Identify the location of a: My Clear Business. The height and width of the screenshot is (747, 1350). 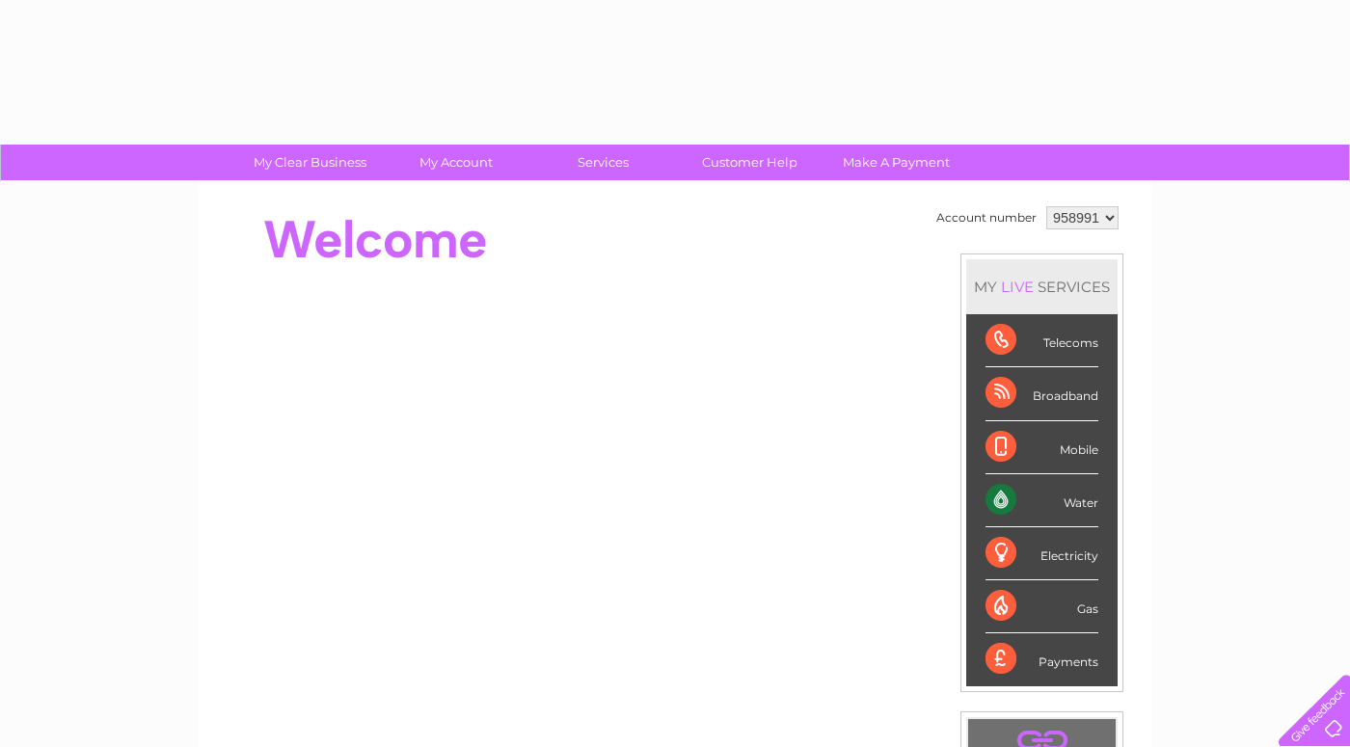
(309, 162).